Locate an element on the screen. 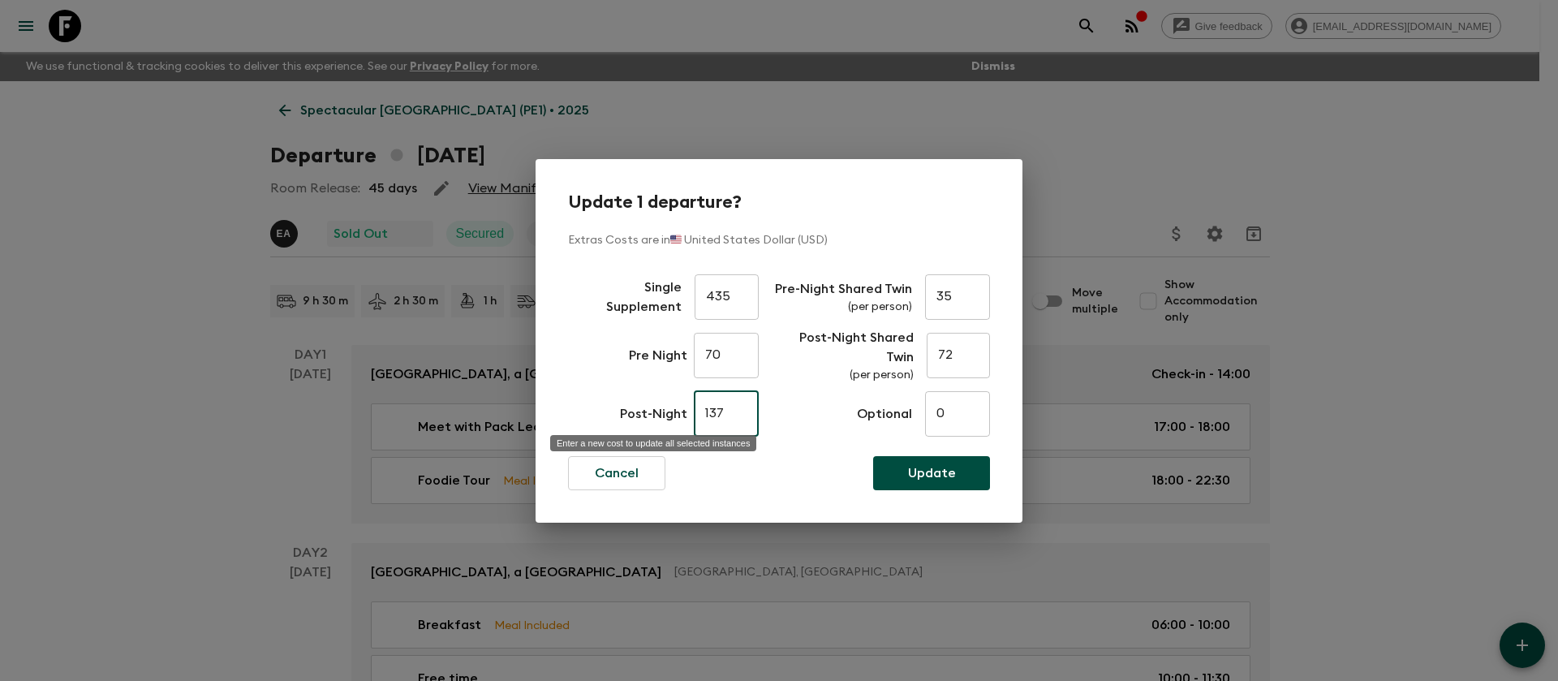  p: Extras Costs are in 🇺🇸 United States Dollar (USD) is located at coordinates (779, 240).